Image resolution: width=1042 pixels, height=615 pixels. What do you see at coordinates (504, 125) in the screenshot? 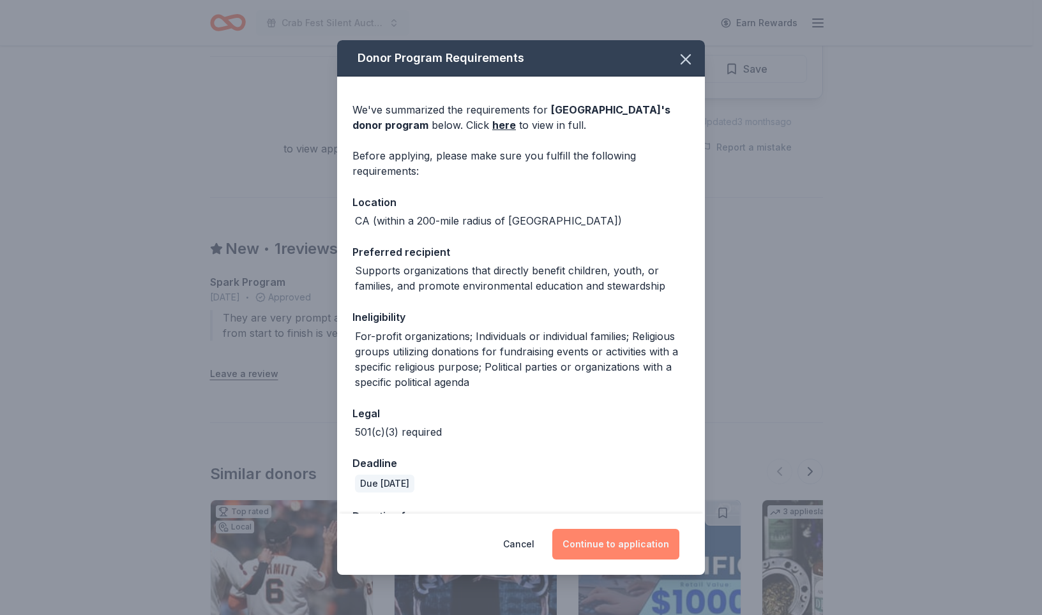
I see `a: here` at bounding box center [504, 125].